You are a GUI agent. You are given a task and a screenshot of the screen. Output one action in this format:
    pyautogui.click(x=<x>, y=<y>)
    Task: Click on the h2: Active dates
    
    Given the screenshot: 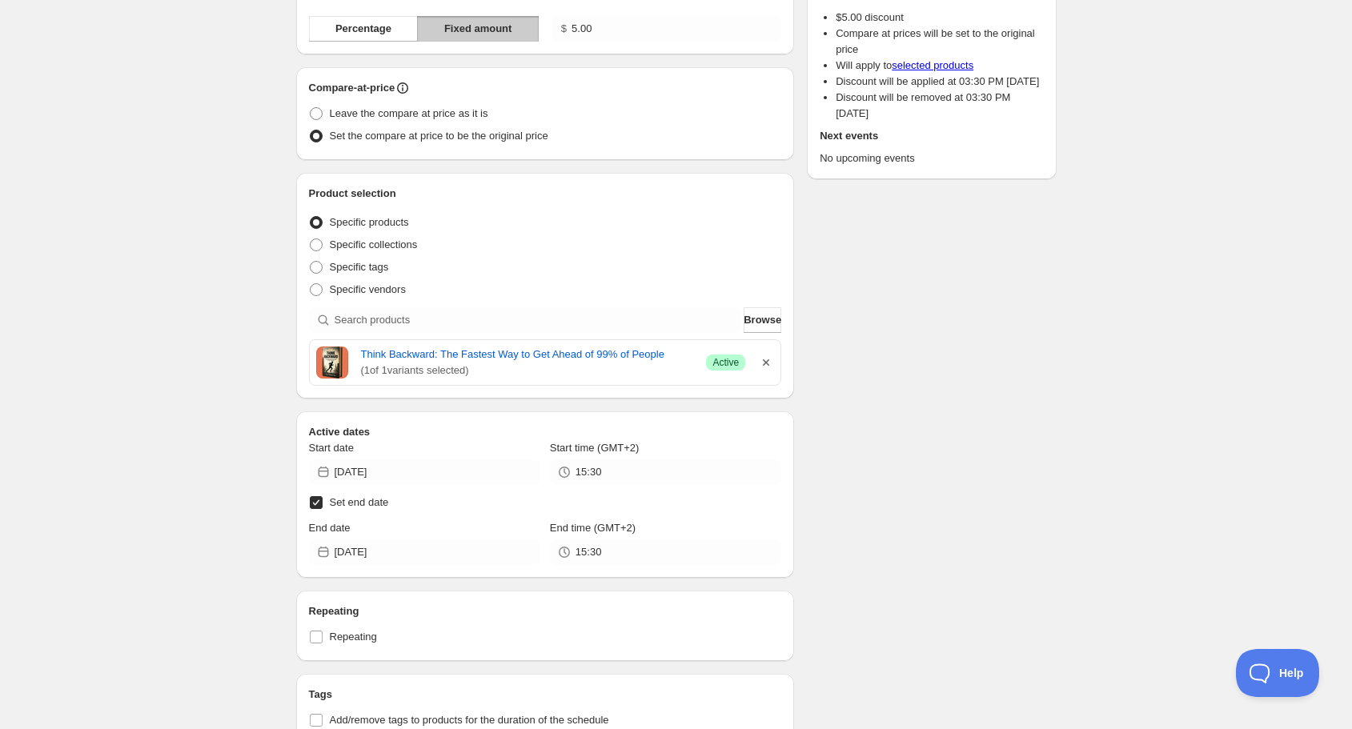 What is the action you would take?
    pyautogui.click(x=545, y=432)
    